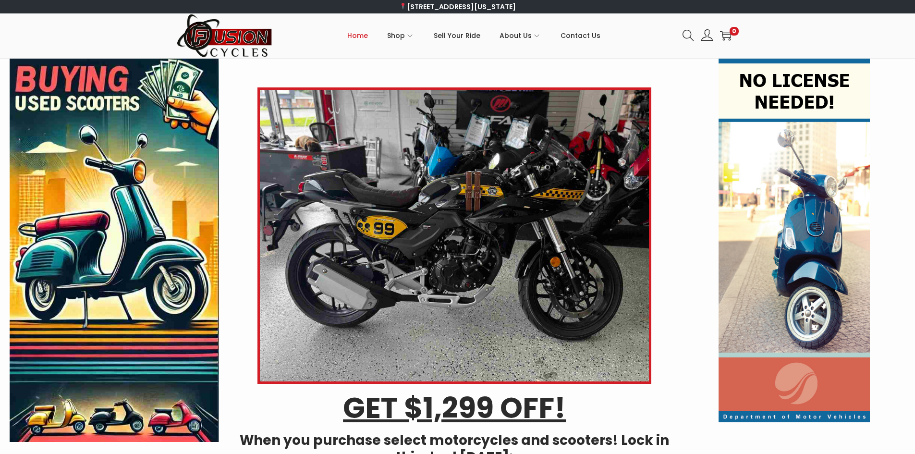  I want to click on a: Shop, so click(401, 36).